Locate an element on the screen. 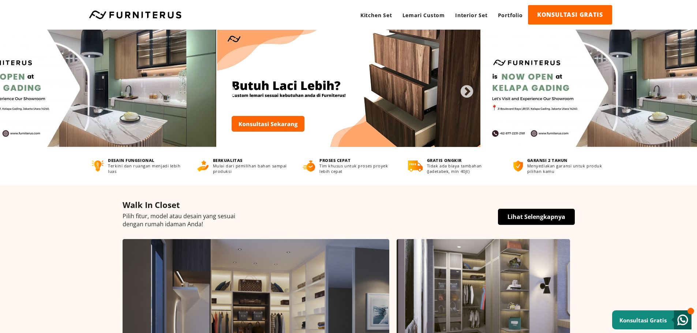  p: Terkini dan ruangan menjadi lebih luas is located at coordinates (146, 169).